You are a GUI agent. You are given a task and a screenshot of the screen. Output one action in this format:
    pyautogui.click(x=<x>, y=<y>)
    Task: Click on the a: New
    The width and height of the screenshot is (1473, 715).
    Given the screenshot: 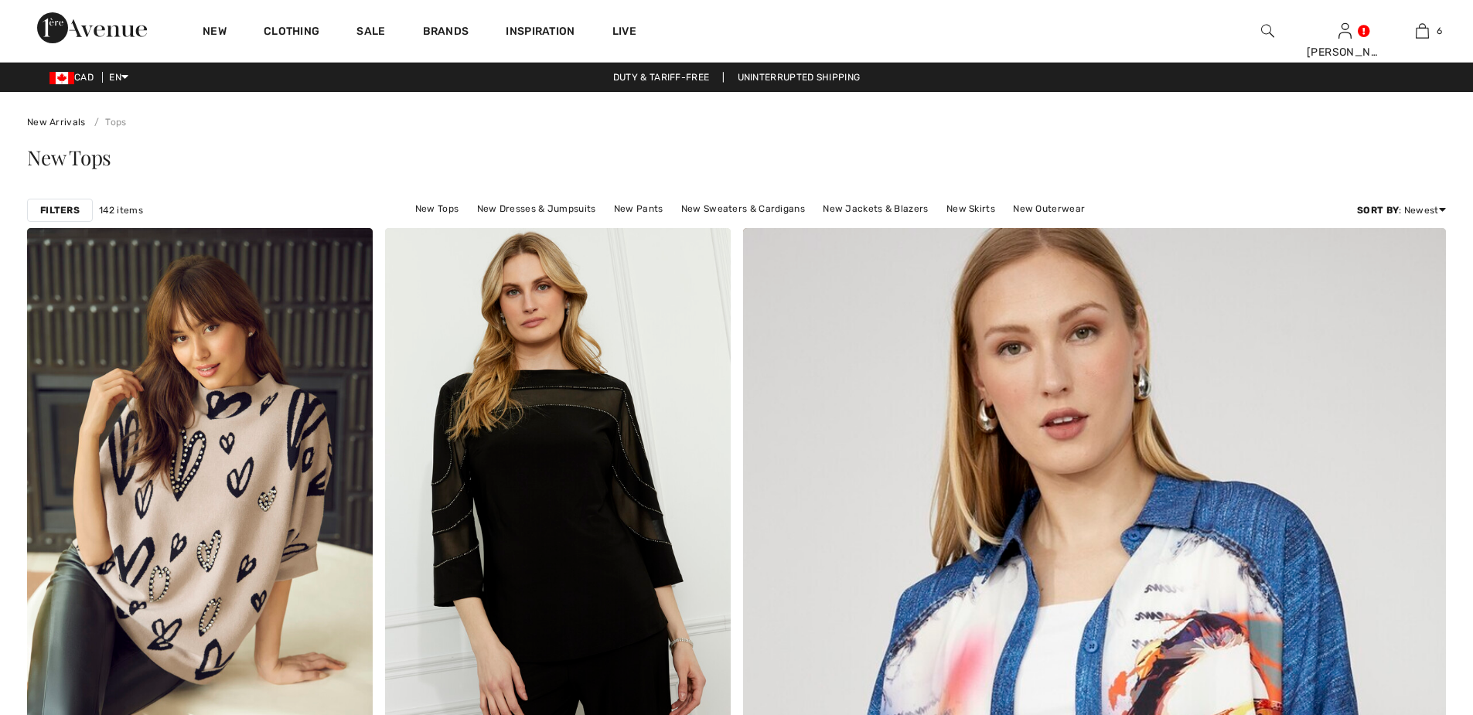 What is the action you would take?
    pyautogui.click(x=214, y=32)
    